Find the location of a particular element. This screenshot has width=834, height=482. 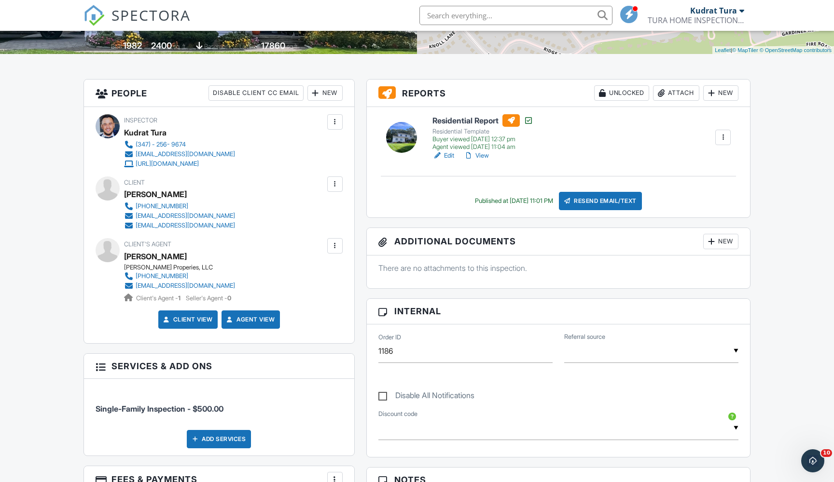

div: Resend Email/Text is located at coordinates (600, 201).